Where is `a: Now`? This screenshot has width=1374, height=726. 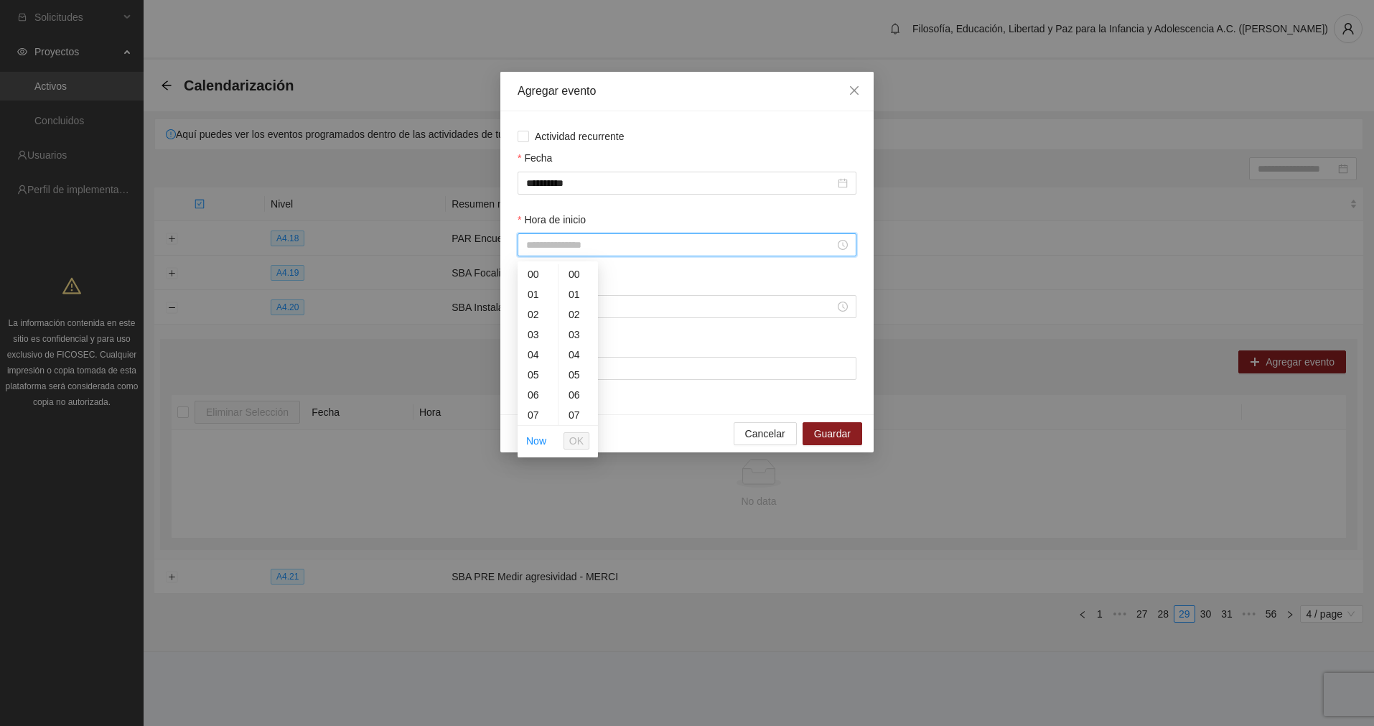
a: Now is located at coordinates (536, 441).